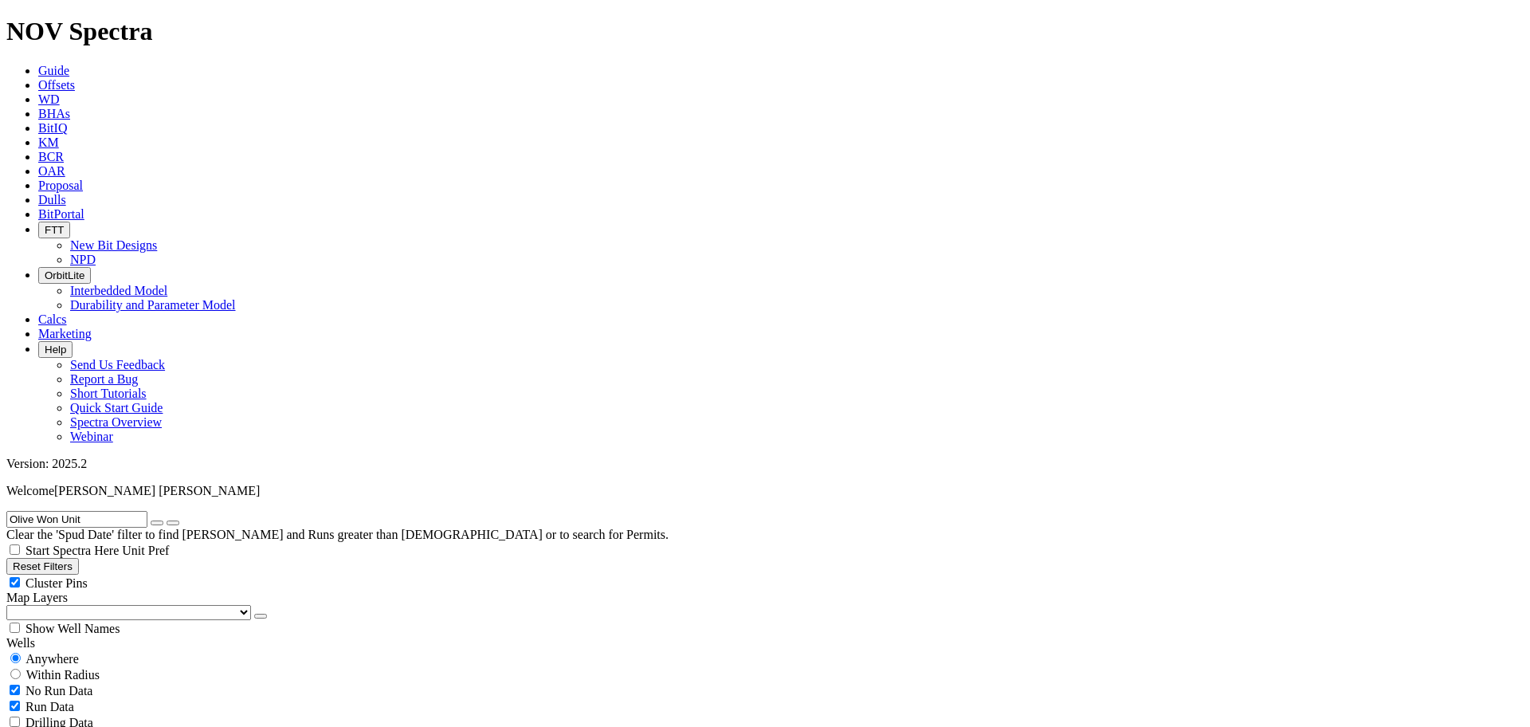  What do you see at coordinates (53, 127) in the screenshot?
I see `span: BitIQ` at bounding box center [53, 127].